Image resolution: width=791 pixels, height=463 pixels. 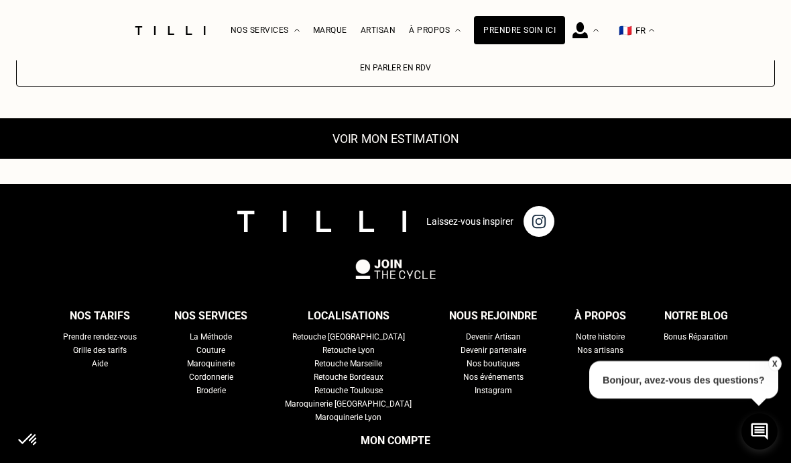 I want to click on div: Cordonnerie, so click(x=211, y=377).